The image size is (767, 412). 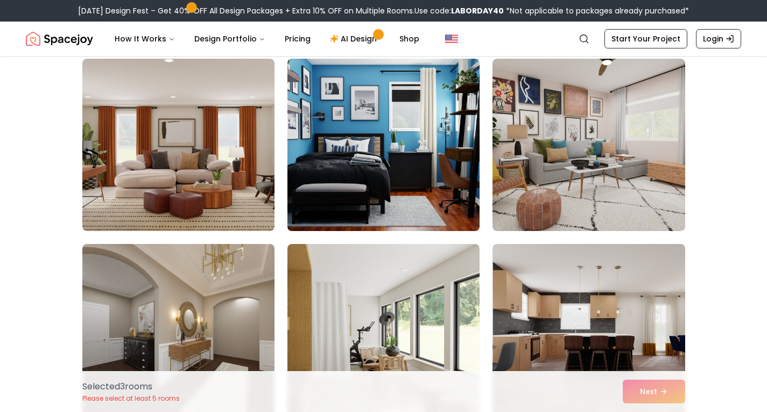 What do you see at coordinates (588, 145) in the screenshot?
I see `img: Room room-33` at bounding box center [588, 145].